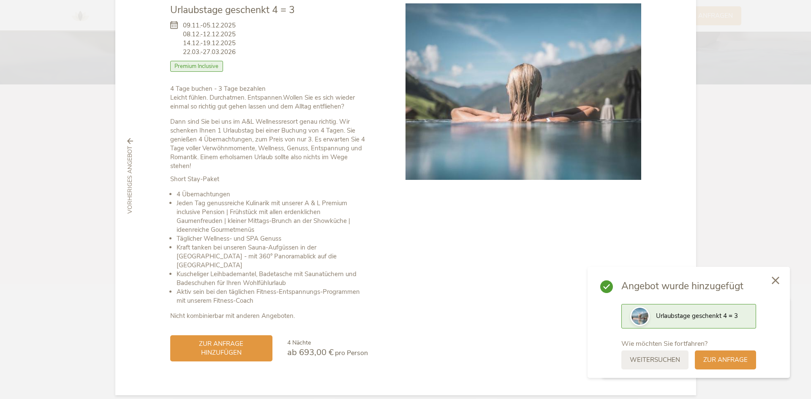  Describe the element at coordinates (218, 89) in the screenshot. I see `b: 4 Tage buchen - 3 Tage bezahlen` at that location.